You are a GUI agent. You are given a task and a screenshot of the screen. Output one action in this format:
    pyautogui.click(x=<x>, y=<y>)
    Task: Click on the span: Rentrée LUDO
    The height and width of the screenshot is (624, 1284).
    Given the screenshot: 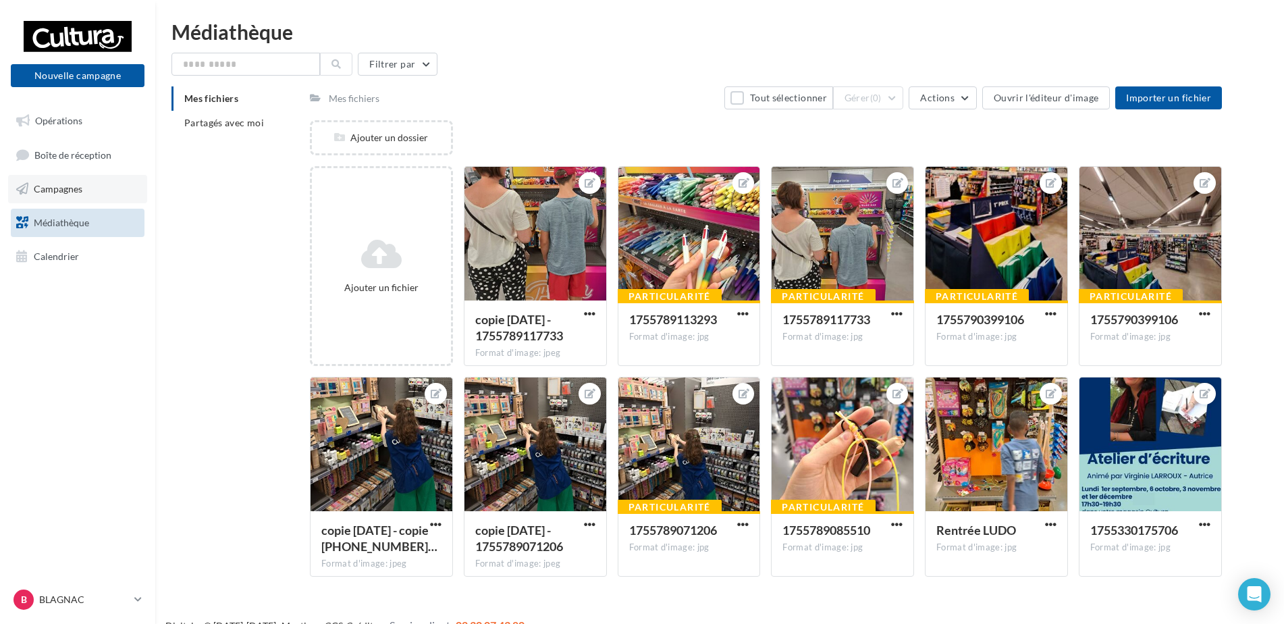 What is the action you would take?
    pyautogui.click(x=976, y=530)
    